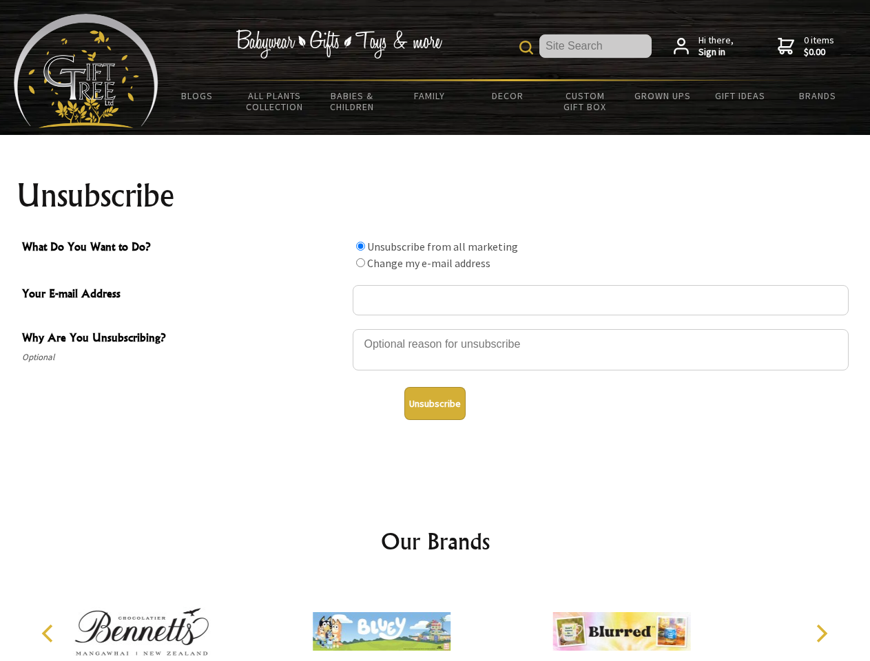  Describe the element at coordinates (716, 52) in the screenshot. I see `strong: Sign in` at that location.